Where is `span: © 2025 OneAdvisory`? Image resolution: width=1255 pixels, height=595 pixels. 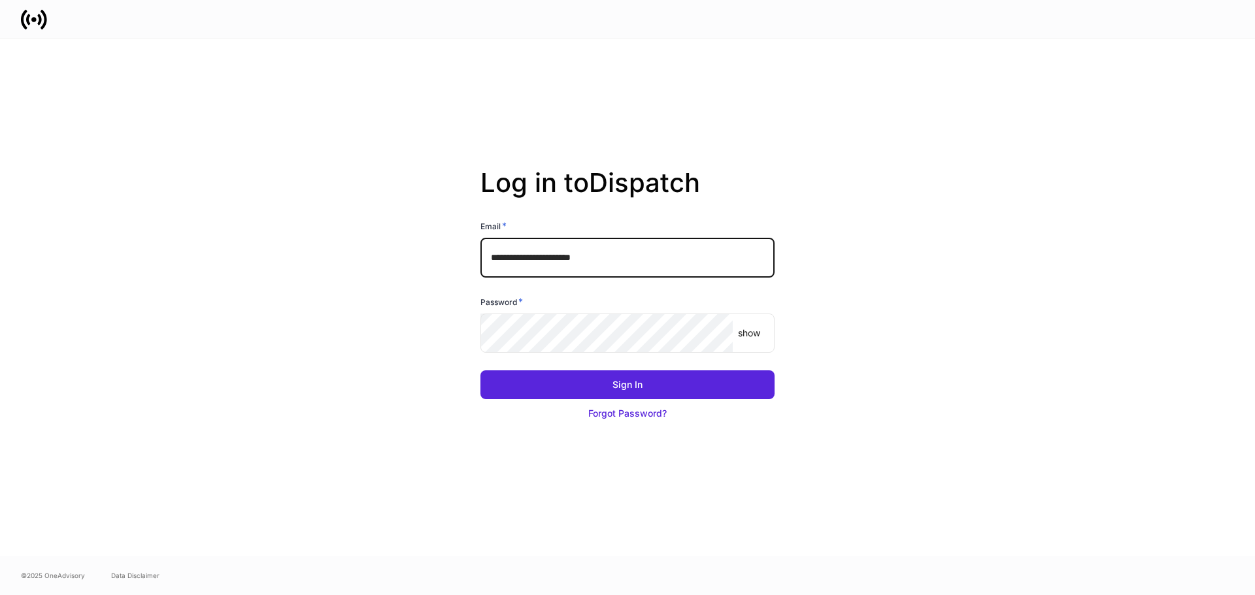 span: © 2025 OneAdvisory is located at coordinates (53, 576).